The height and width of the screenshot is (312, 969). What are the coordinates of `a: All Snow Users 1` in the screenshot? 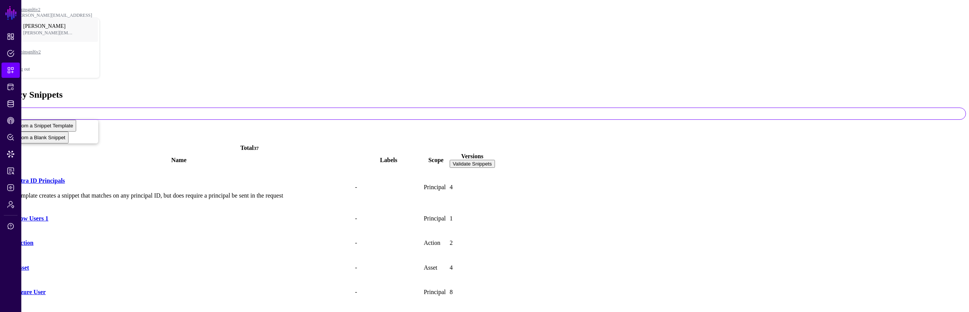 It's located at (26, 218).